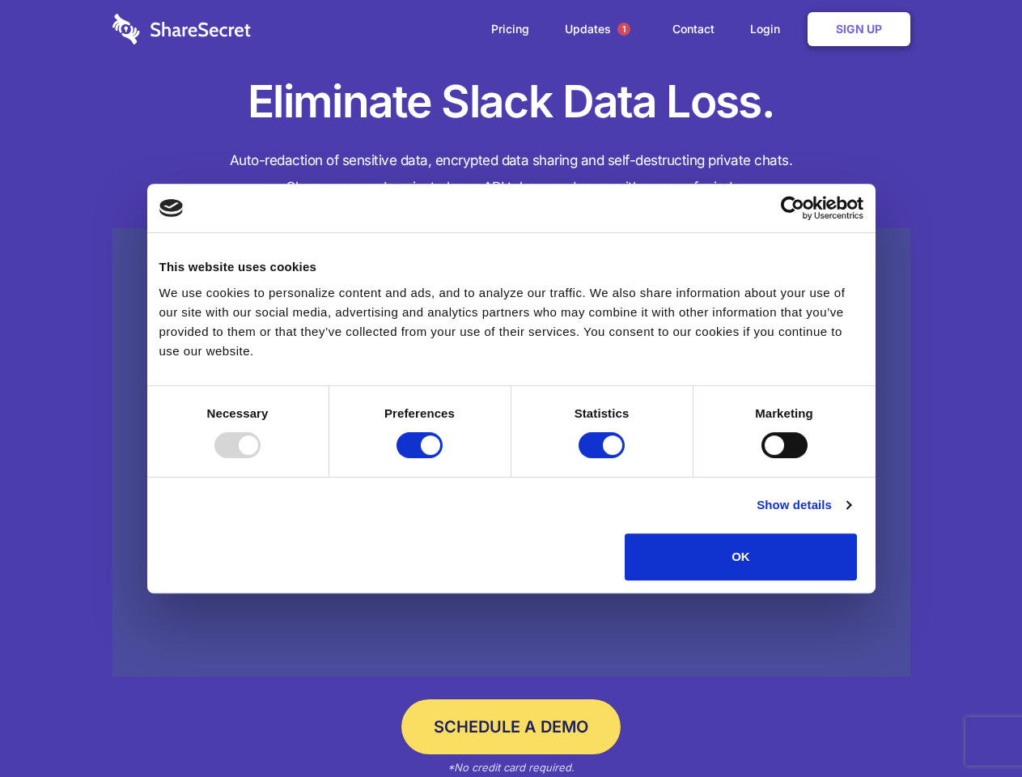  What do you see at coordinates (510, 29) in the screenshot?
I see `a: Pricing` at bounding box center [510, 29].